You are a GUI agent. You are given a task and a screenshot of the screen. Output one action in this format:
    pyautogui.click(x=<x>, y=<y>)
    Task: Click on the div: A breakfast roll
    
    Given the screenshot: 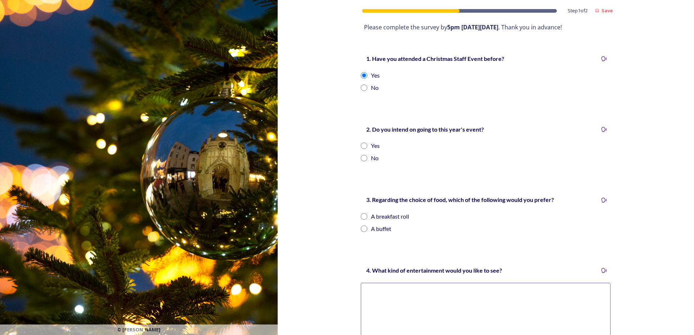 What is the action you would take?
    pyautogui.click(x=390, y=217)
    